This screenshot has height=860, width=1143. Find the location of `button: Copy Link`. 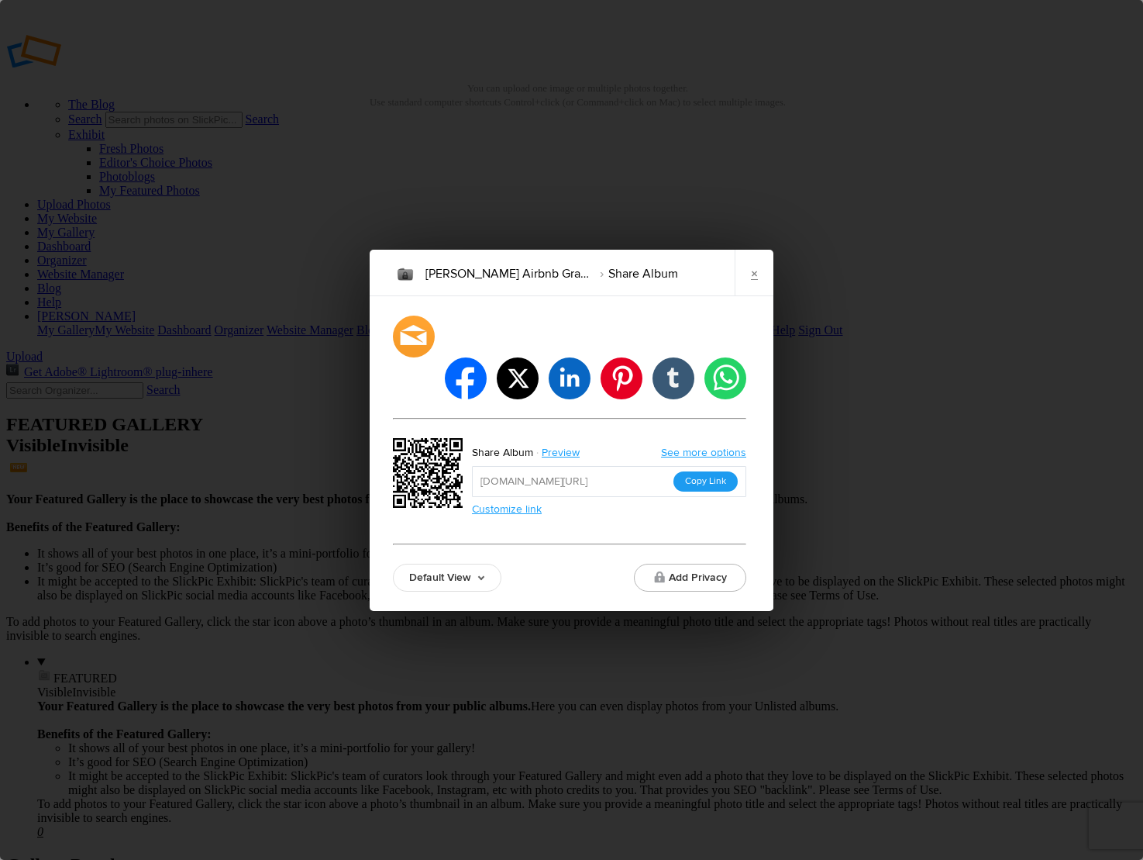

button: Copy Link is located at coordinates (705, 481).